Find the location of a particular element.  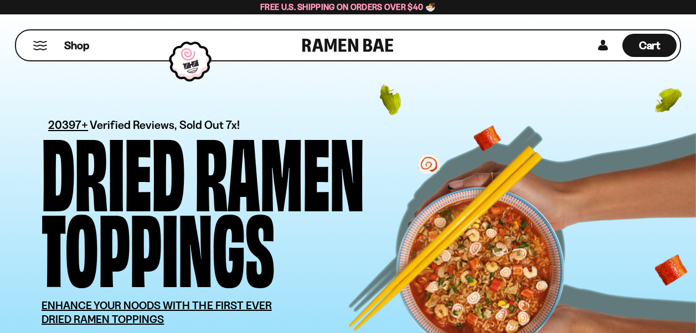

div: Dried is located at coordinates (113, 168).